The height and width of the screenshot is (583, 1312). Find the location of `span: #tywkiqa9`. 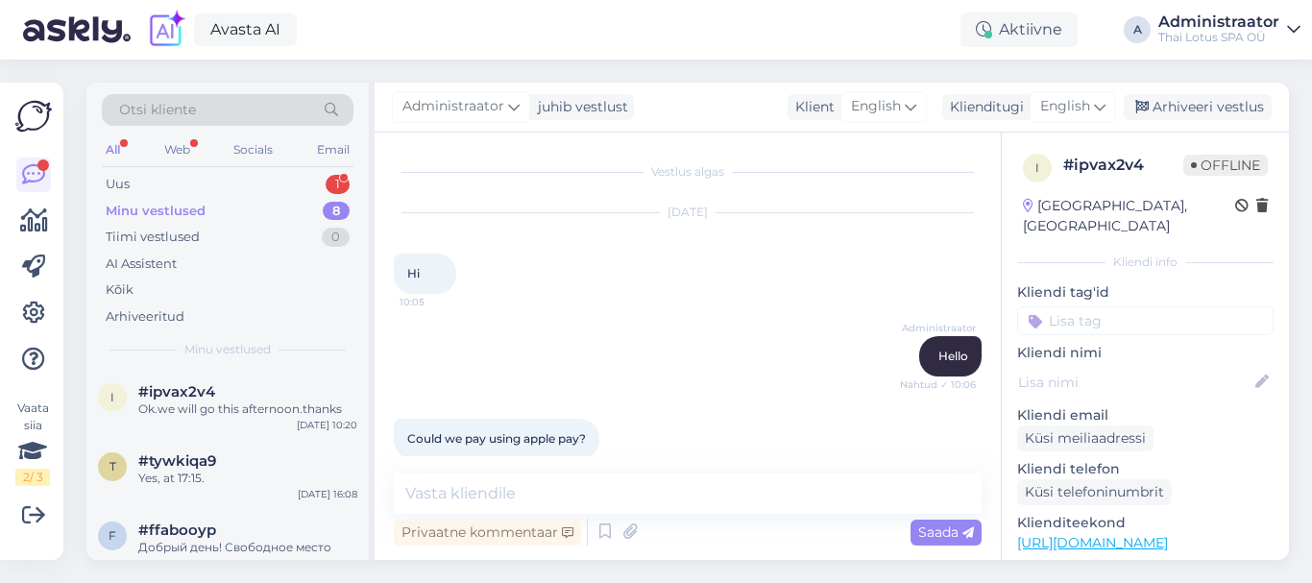

span: #tywkiqa9 is located at coordinates (177, 461).